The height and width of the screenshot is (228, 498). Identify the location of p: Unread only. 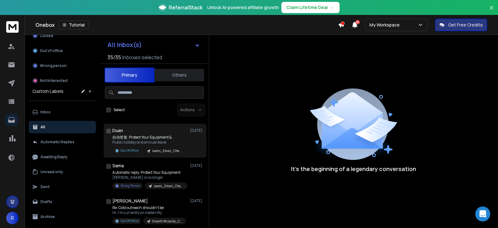
(52, 172).